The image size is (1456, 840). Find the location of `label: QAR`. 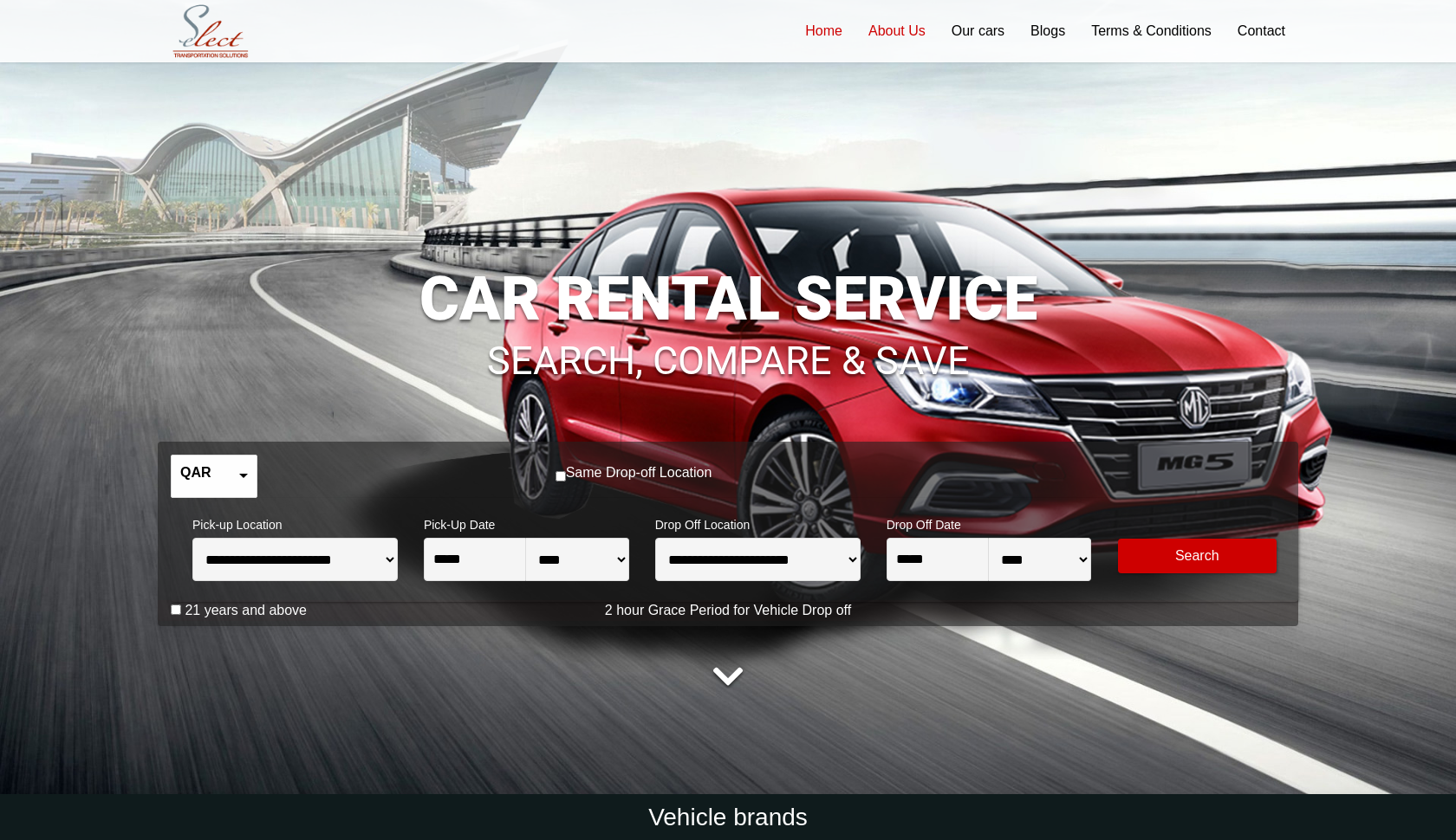

label: QAR is located at coordinates (196, 473).